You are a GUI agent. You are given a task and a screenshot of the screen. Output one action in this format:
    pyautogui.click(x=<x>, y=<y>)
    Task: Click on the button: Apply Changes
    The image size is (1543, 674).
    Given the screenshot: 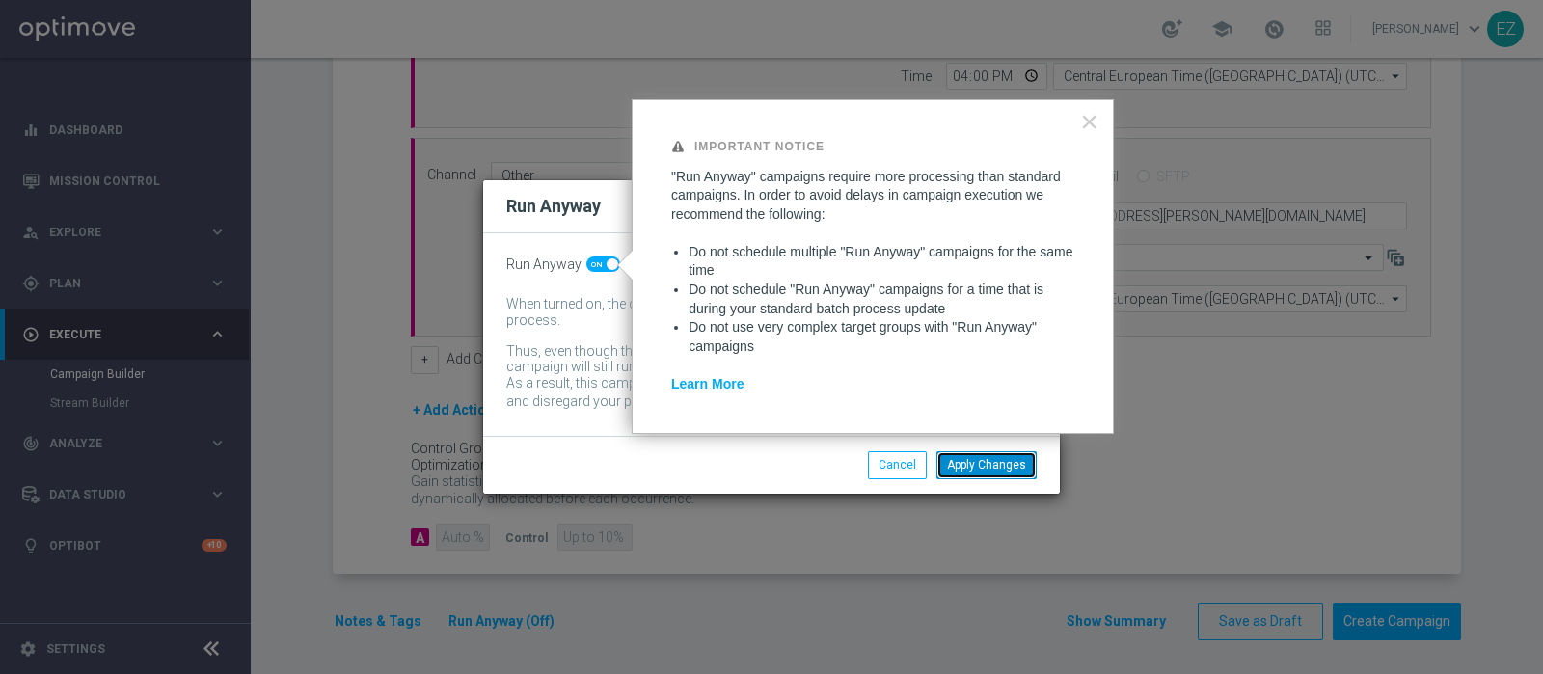 What is the action you would take?
    pyautogui.click(x=987, y=465)
    